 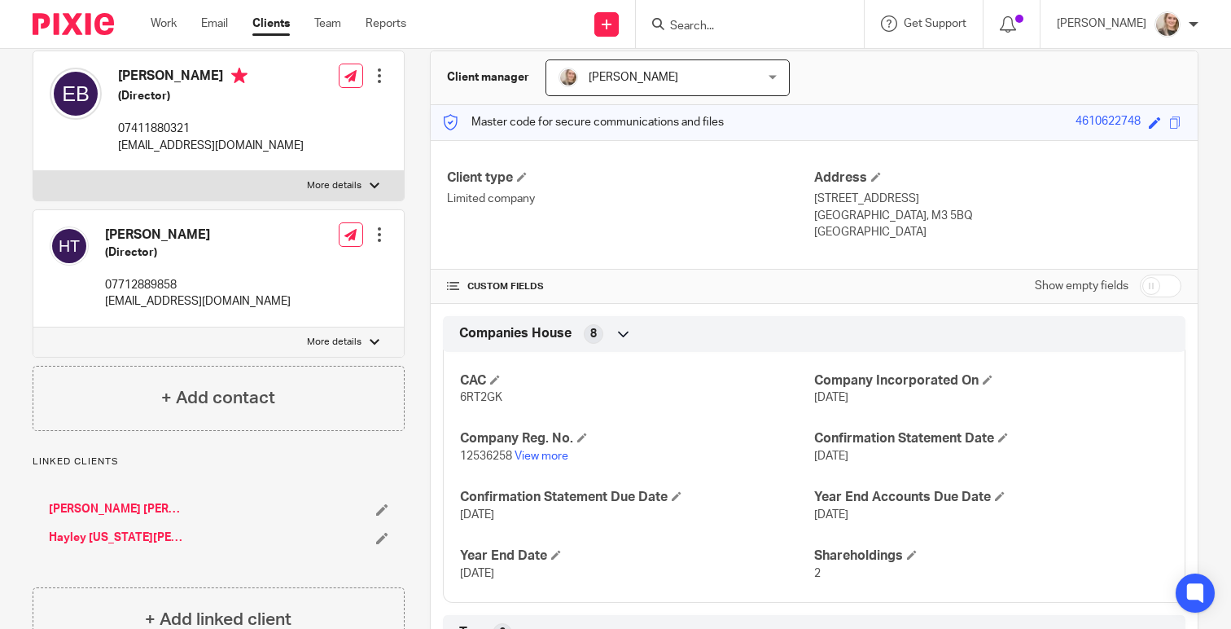 I want to click on a: Reports, so click(x=386, y=24).